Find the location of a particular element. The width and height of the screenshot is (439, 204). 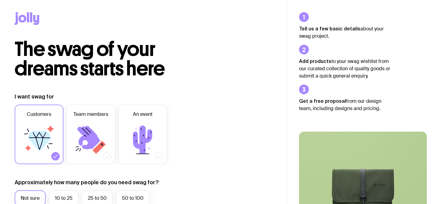

strong: Add products is located at coordinates (315, 61).